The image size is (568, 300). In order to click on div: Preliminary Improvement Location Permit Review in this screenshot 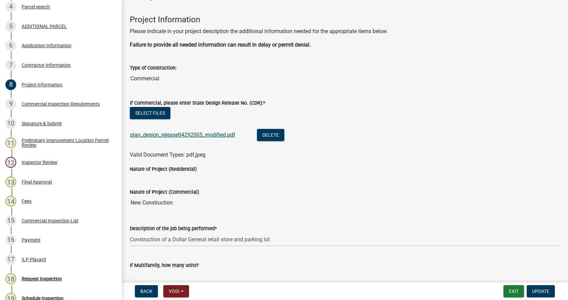, I will do `click(66, 143)`.